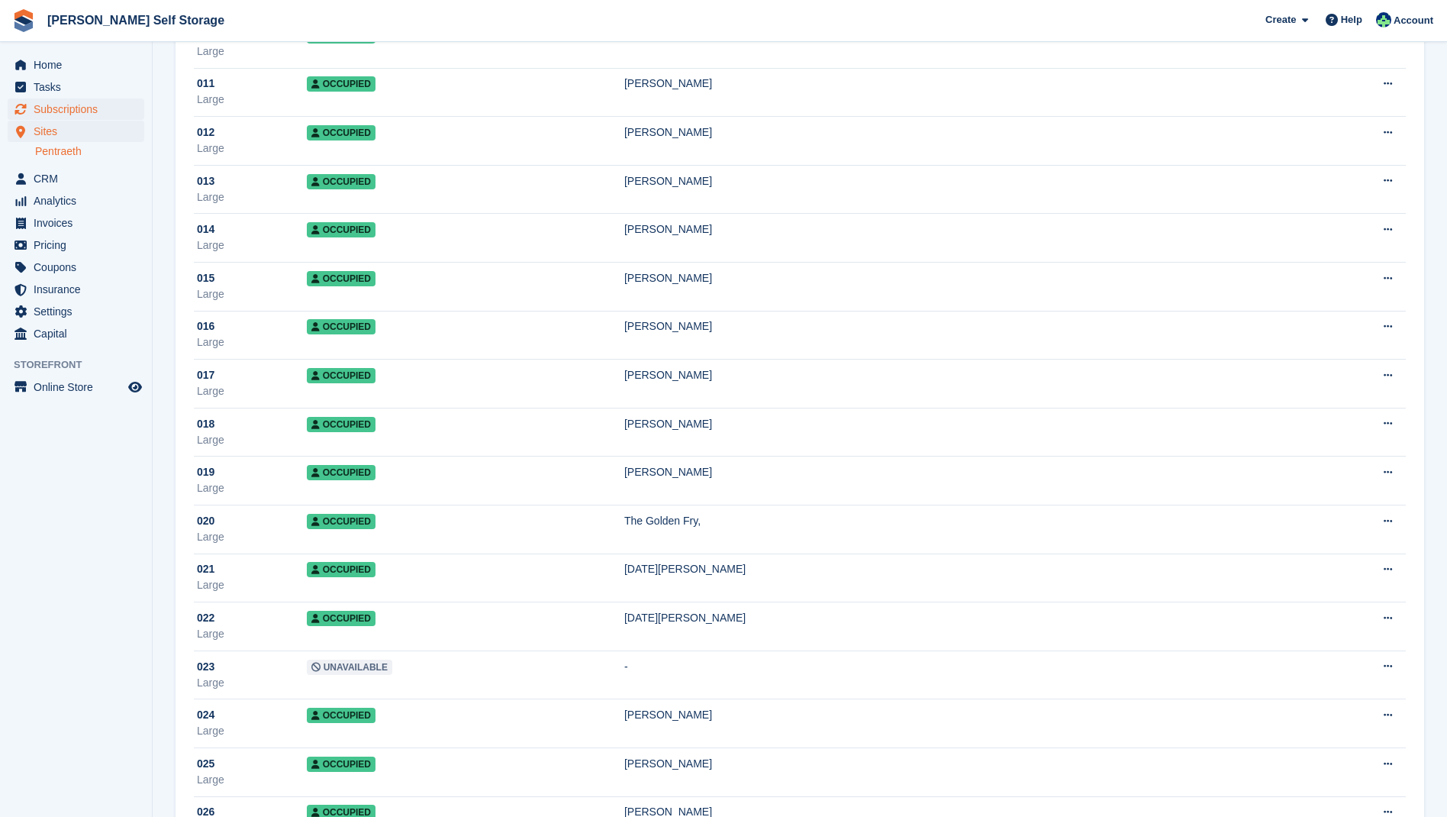  I want to click on span: 014, so click(205, 229).